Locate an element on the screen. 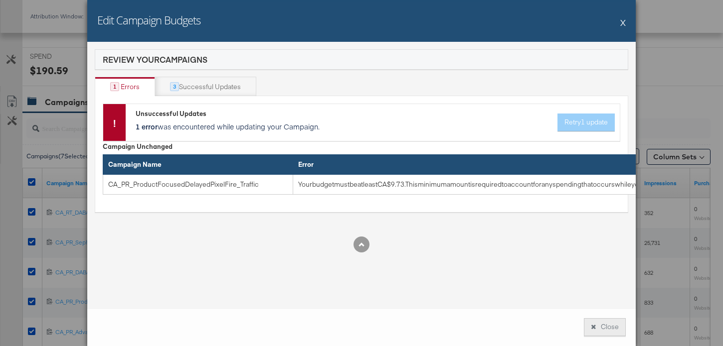 The width and height of the screenshot is (723, 346). p: was encountered while updating your Campaign. is located at coordinates (227, 127).